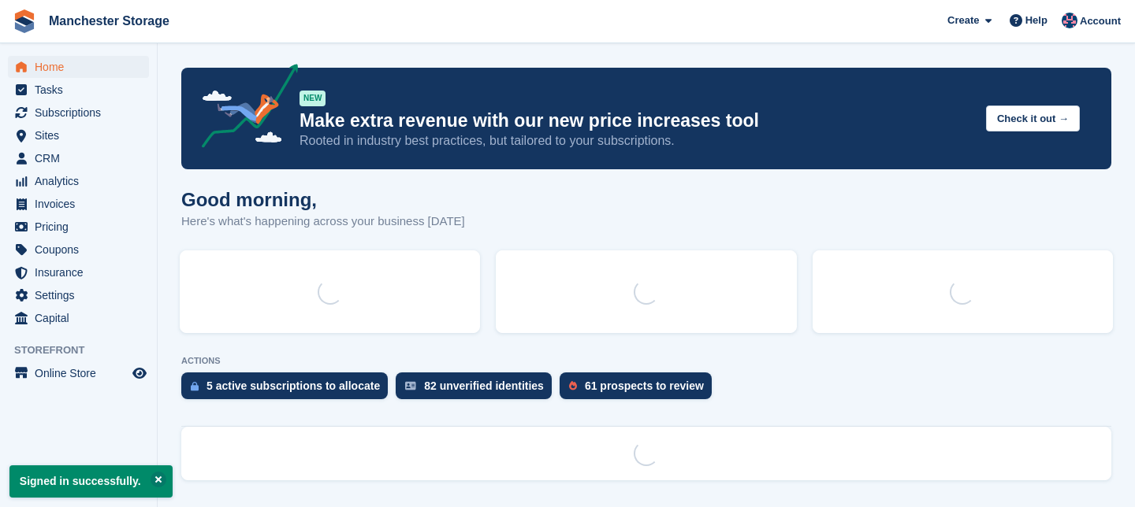 This screenshot has height=507, width=1135. I want to click on p: ACTIONS, so click(646, 361).